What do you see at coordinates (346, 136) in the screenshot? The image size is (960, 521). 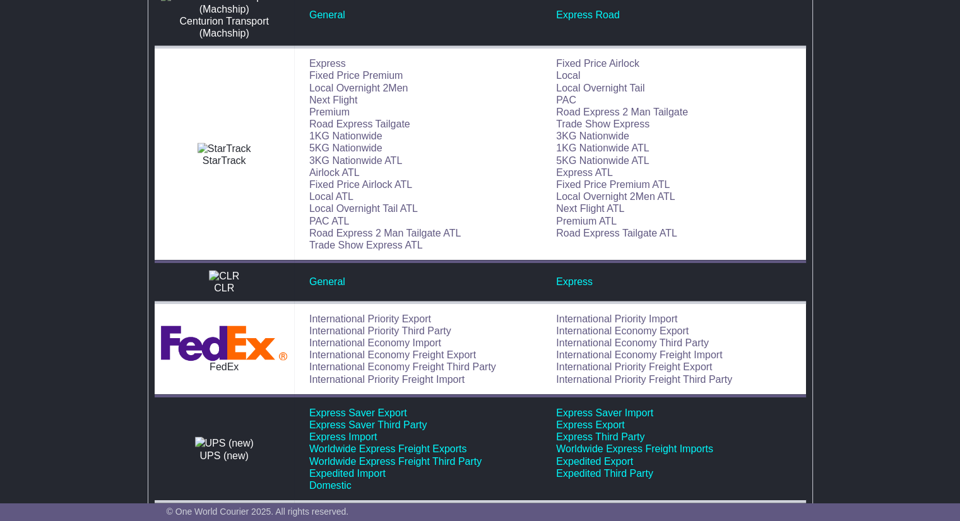 I see `a: 1KG Nationwide` at bounding box center [346, 136].